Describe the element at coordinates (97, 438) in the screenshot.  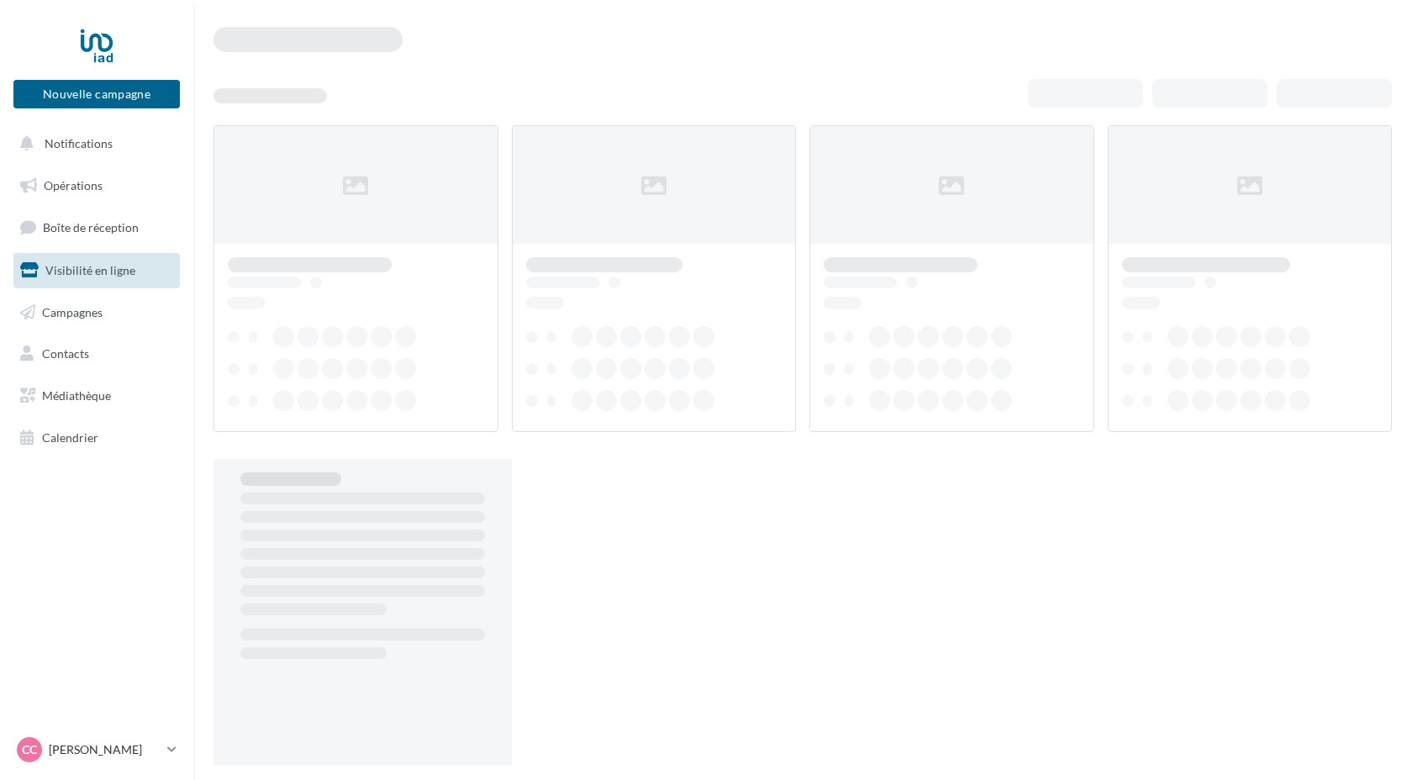
I see `a: Calendrier` at that location.